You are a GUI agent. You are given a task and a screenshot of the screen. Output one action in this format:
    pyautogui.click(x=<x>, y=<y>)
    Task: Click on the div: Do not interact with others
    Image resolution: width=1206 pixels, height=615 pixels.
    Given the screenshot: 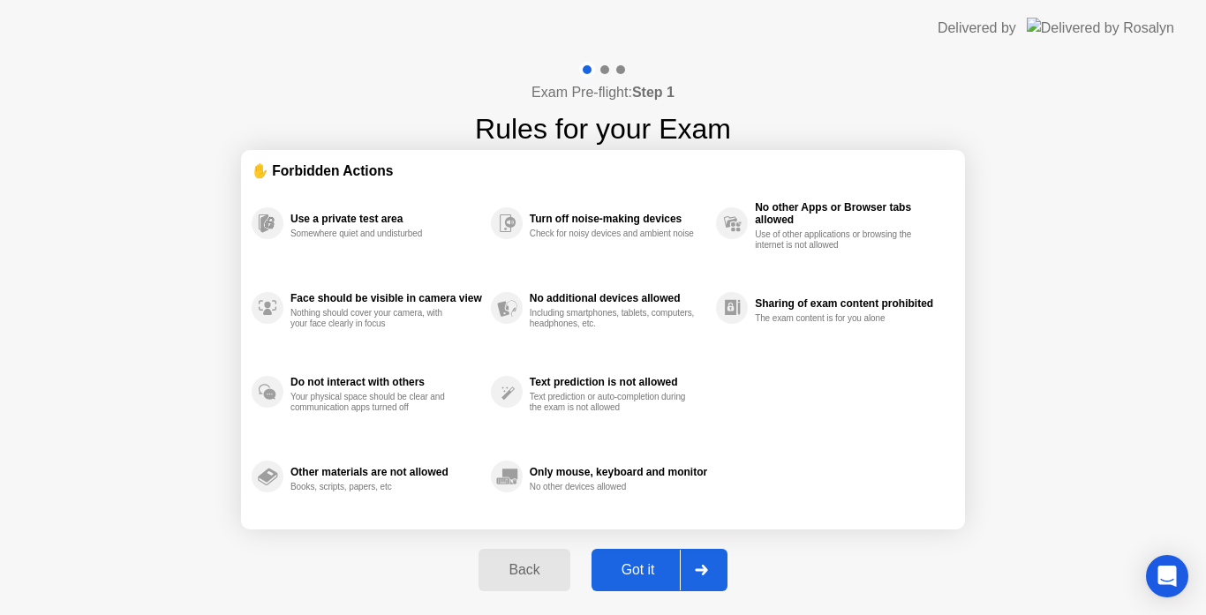 What is the action you would take?
    pyautogui.click(x=386, y=382)
    